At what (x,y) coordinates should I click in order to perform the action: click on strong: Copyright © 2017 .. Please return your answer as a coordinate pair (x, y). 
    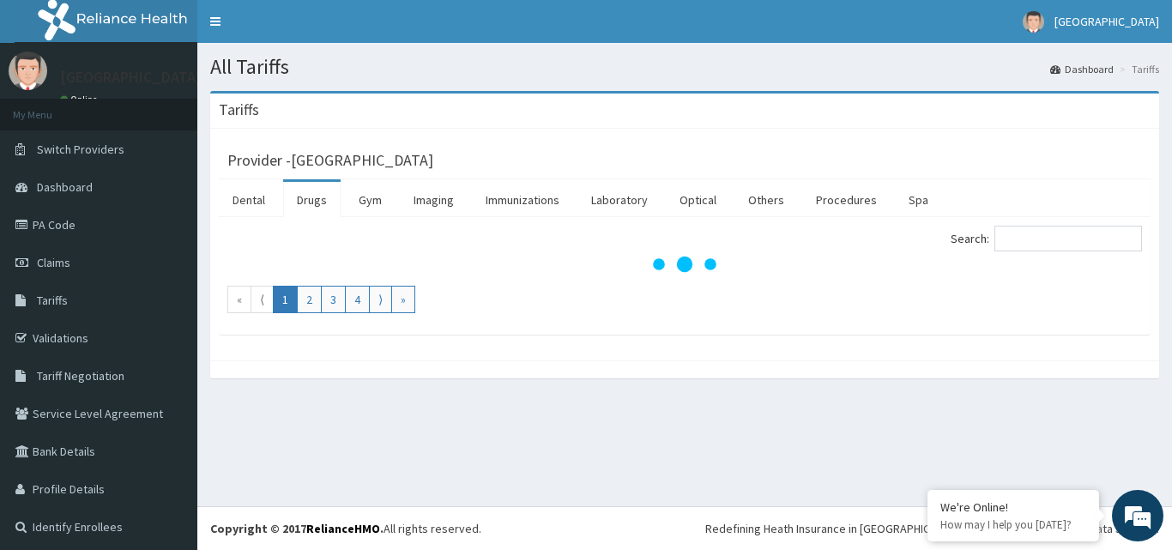
    Looking at the image, I should click on (297, 528).